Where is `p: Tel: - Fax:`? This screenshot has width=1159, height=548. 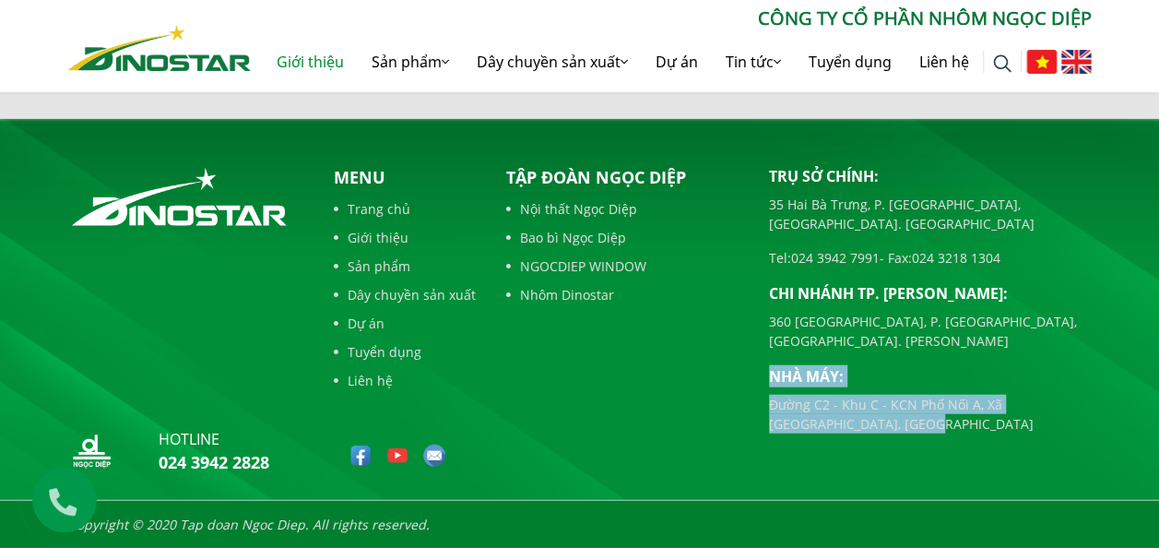
p: Tel: - Fax: is located at coordinates (930, 257).